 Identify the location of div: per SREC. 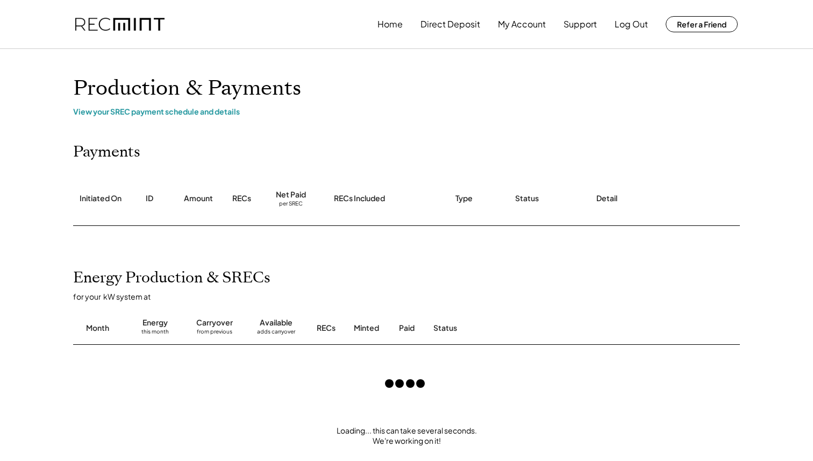
(291, 204).